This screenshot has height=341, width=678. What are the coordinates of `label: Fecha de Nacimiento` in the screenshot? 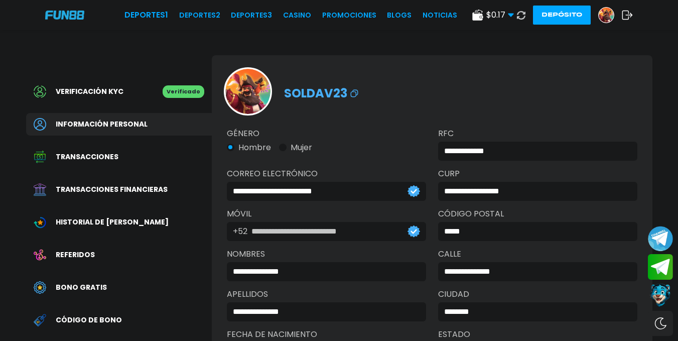 It's located at (326, 334).